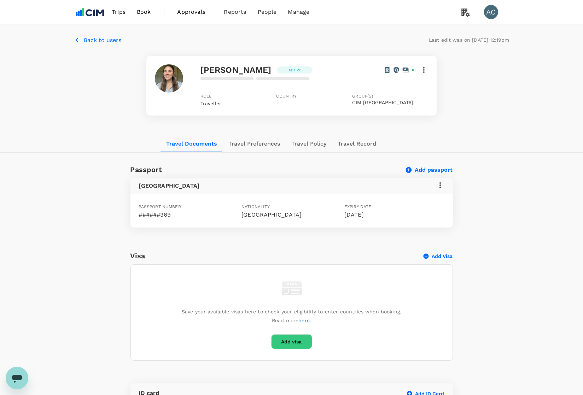  What do you see at coordinates (491, 12) in the screenshot?
I see `div: AC` at bounding box center [491, 12].